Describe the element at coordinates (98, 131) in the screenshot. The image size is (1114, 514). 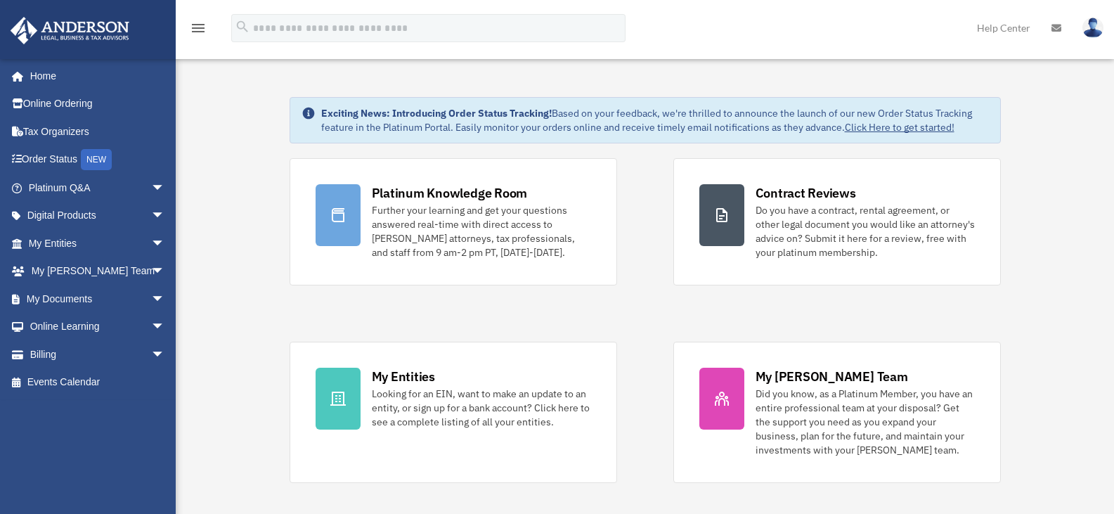
I see `a: Tax Organizers` at that location.